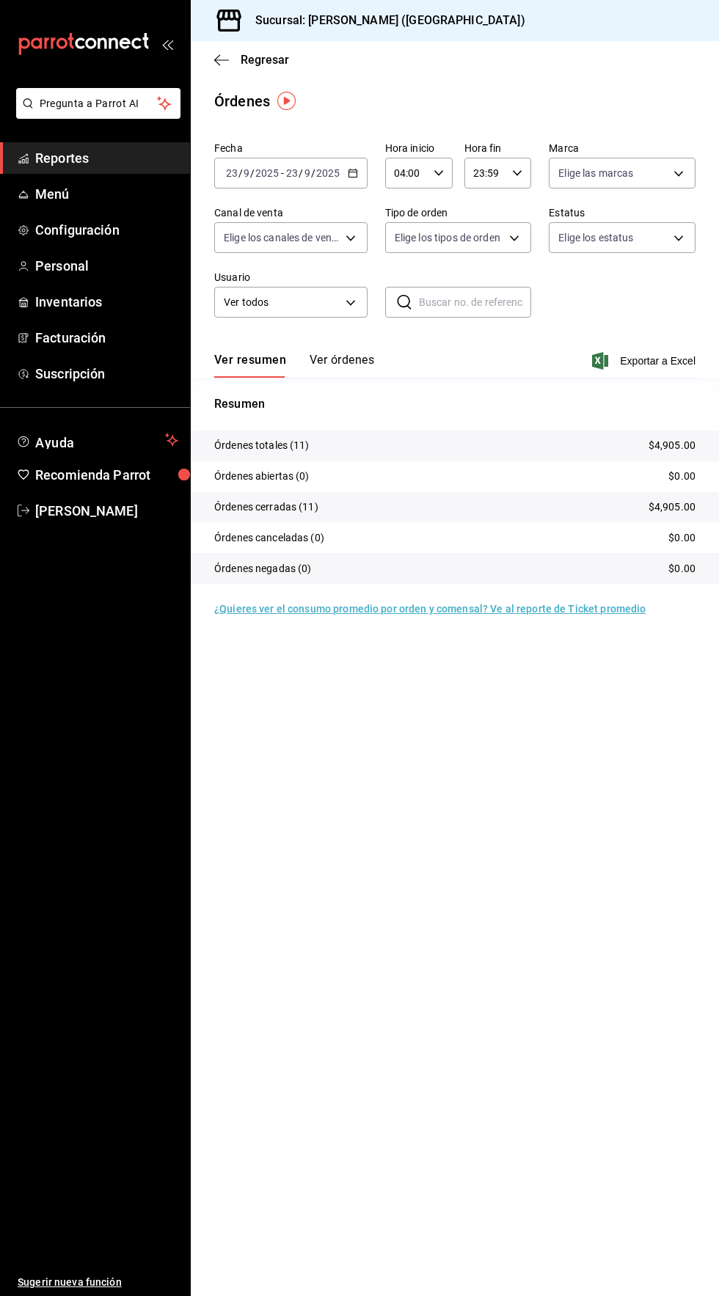 Image resolution: width=719 pixels, height=1296 pixels. What do you see at coordinates (252, 59) in the screenshot?
I see `button: Regresar` at bounding box center [252, 59].